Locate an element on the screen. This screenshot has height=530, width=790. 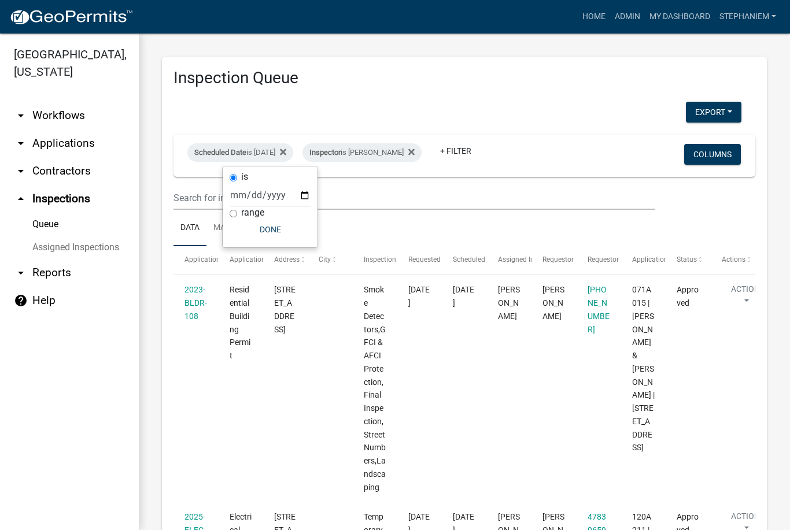
a: Map is located at coordinates (222, 228).